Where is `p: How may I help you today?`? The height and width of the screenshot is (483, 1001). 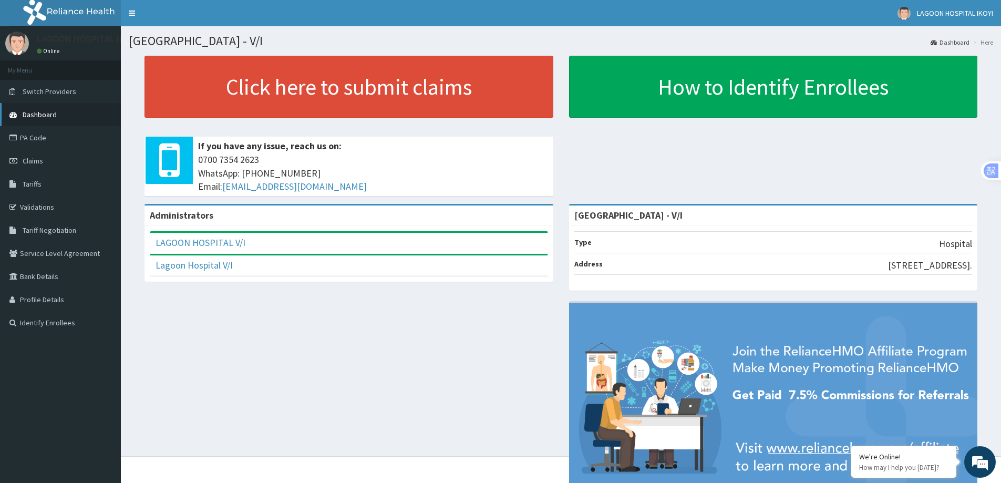
p: How may I help you today? is located at coordinates (903, 467).